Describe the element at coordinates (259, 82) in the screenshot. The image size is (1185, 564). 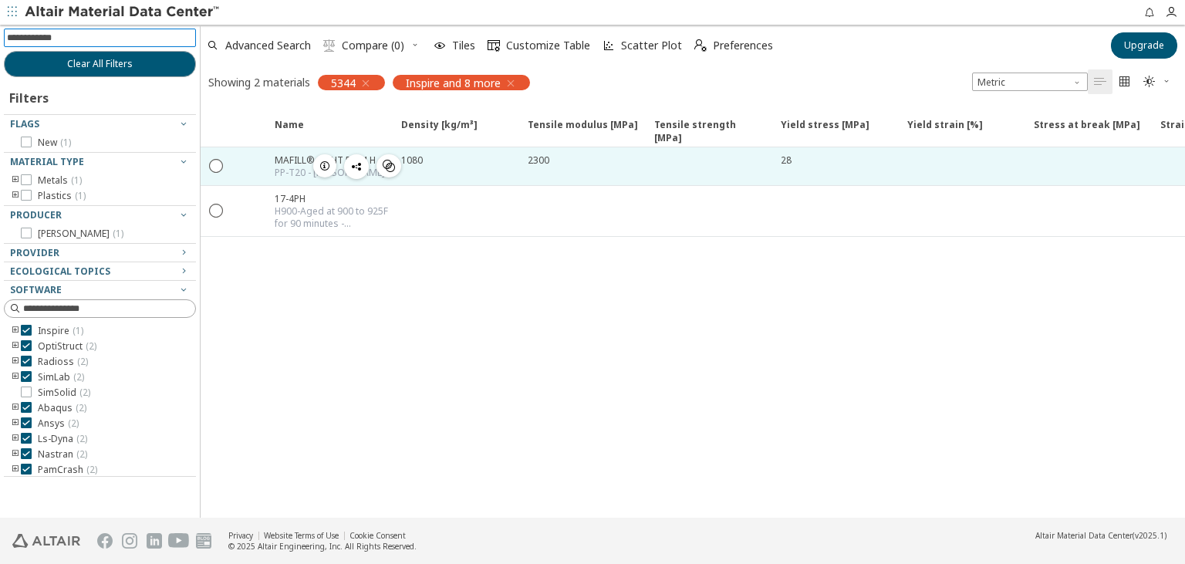
I see `div: Showing 2 materials` at that location.